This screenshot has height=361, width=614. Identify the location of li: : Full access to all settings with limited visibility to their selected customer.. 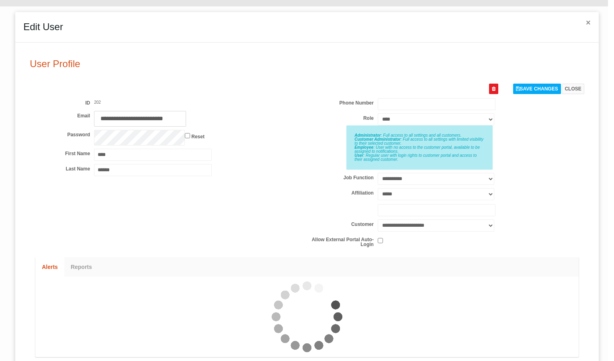
(420, 142).